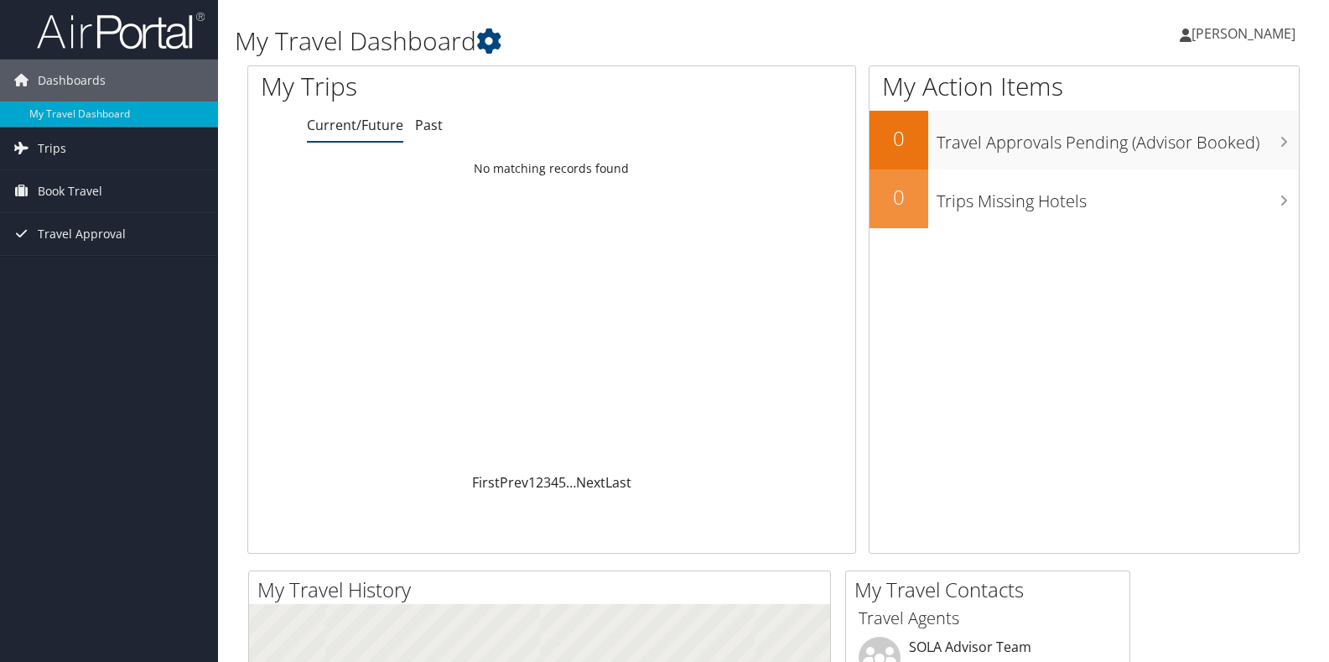 Image resolution: width=1329 pixels, height=662 pixels. I want to click on span: Travel Approval, so click(81, 234).